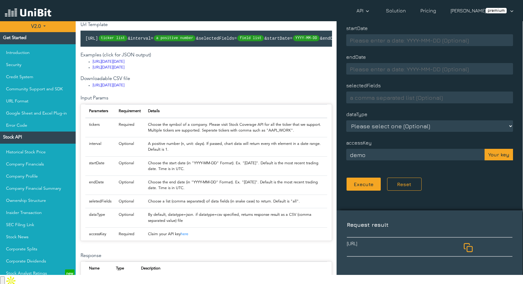 Image resolution: width=523 pixels, height=284 pixels. Describe the element at coordinates (175, 38) in the screenshot. I see `span: a positive number` at that location.